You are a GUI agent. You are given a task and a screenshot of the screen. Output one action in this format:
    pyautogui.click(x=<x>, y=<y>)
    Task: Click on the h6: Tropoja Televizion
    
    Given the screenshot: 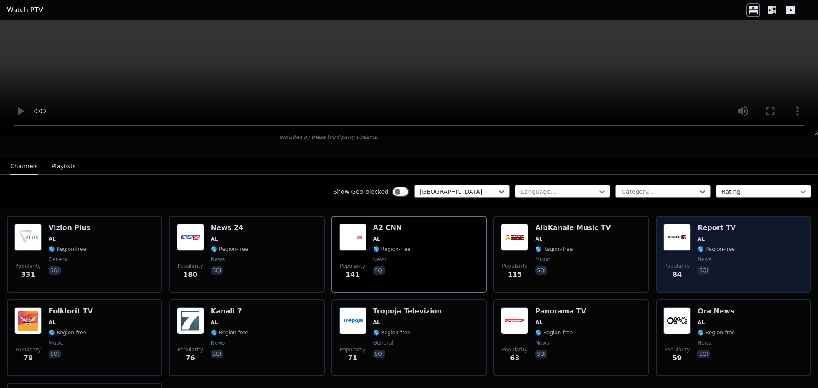 What is the action you would take?
    pyautogui.click(x=407, y=311)
    